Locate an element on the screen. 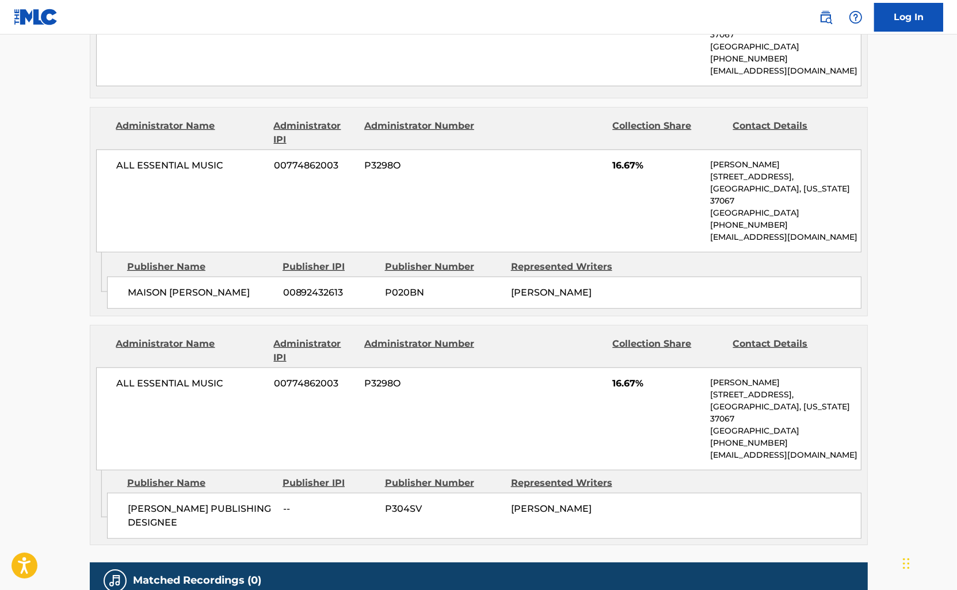 The height and width of the screenshot is (590, 957). img: Matched Recordings is located at coordinates (115, 581).